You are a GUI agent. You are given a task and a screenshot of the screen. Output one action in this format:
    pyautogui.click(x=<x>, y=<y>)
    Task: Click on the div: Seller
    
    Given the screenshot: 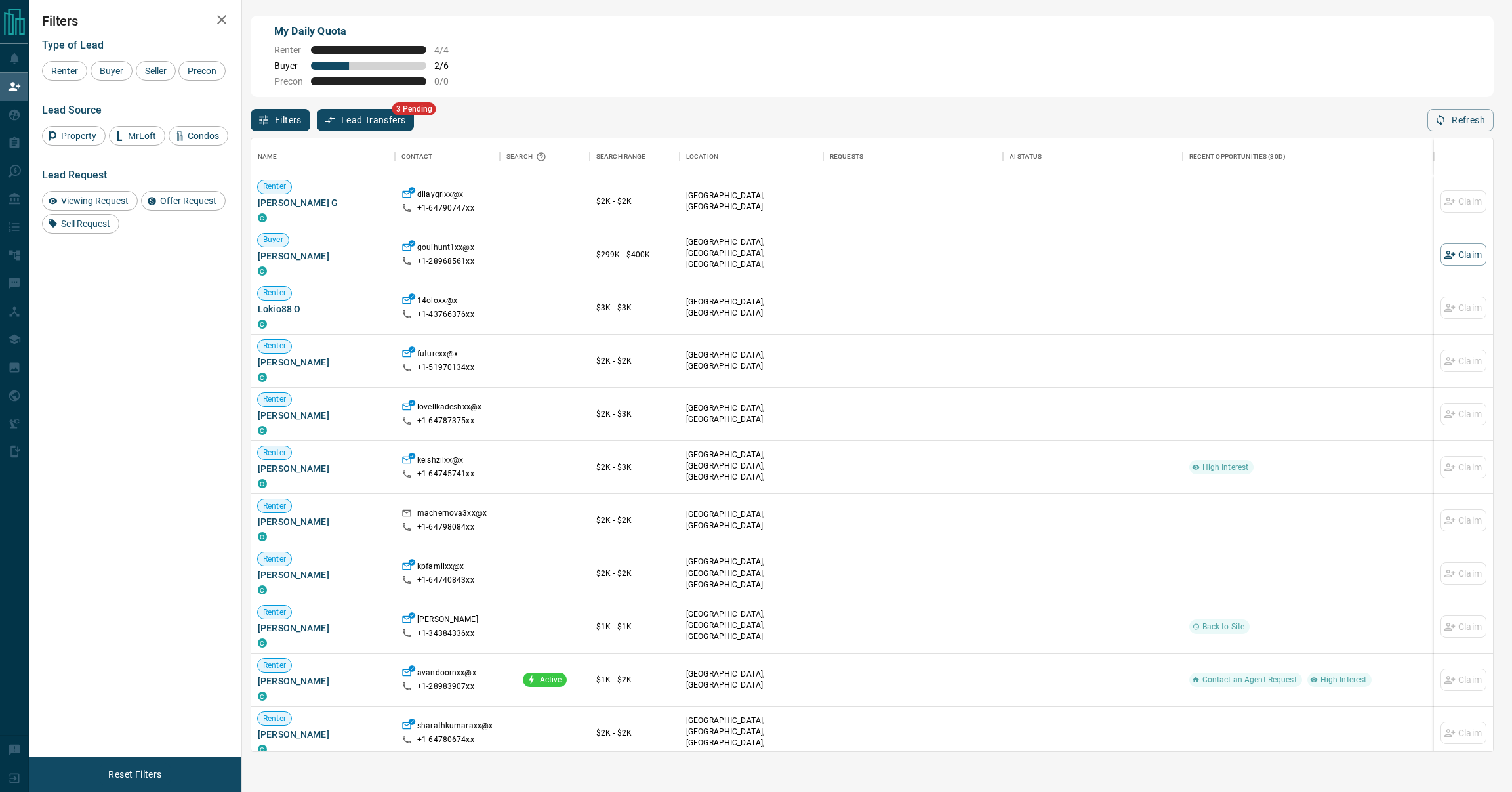 What is the action you would take?
    pyautogui.click(x=156, y=71)
    